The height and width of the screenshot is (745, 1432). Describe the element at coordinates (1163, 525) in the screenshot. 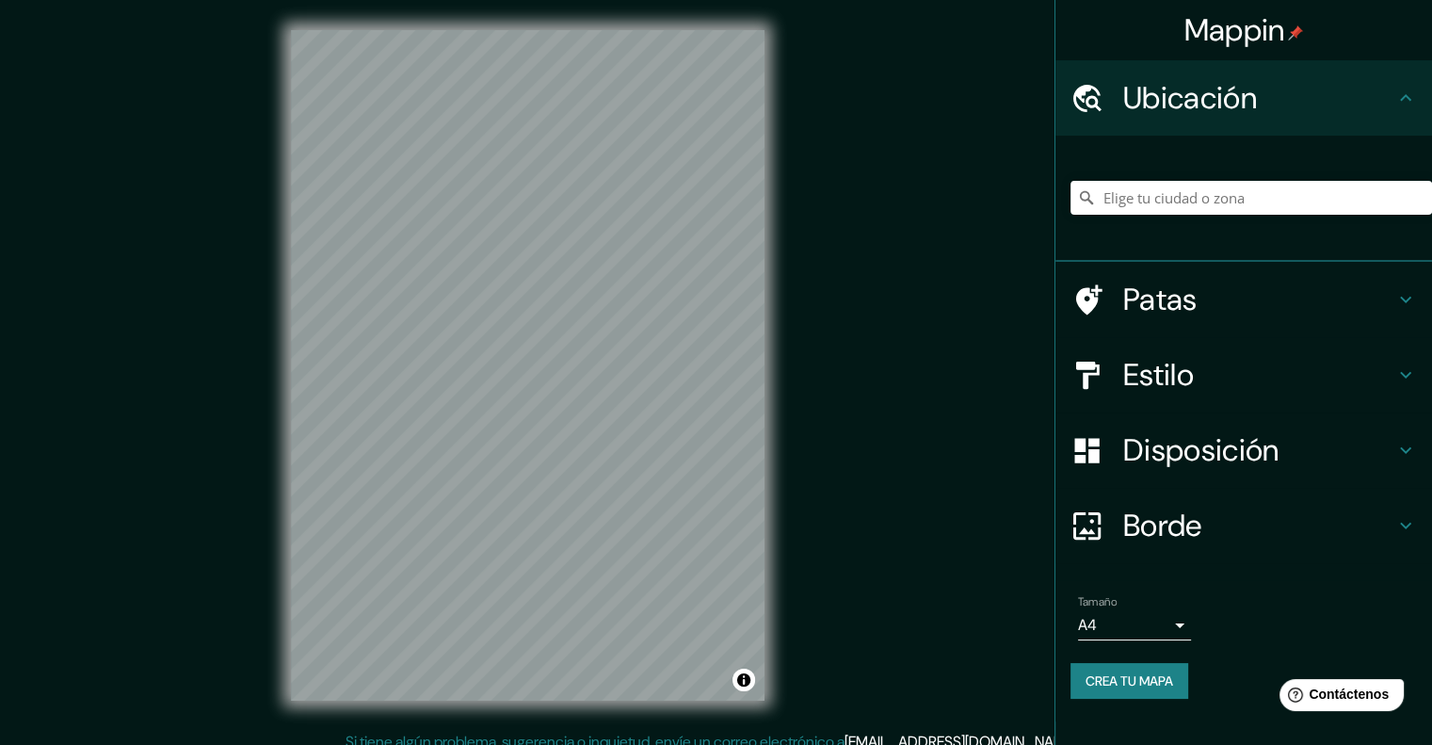

I see `font: Borde` at that location.